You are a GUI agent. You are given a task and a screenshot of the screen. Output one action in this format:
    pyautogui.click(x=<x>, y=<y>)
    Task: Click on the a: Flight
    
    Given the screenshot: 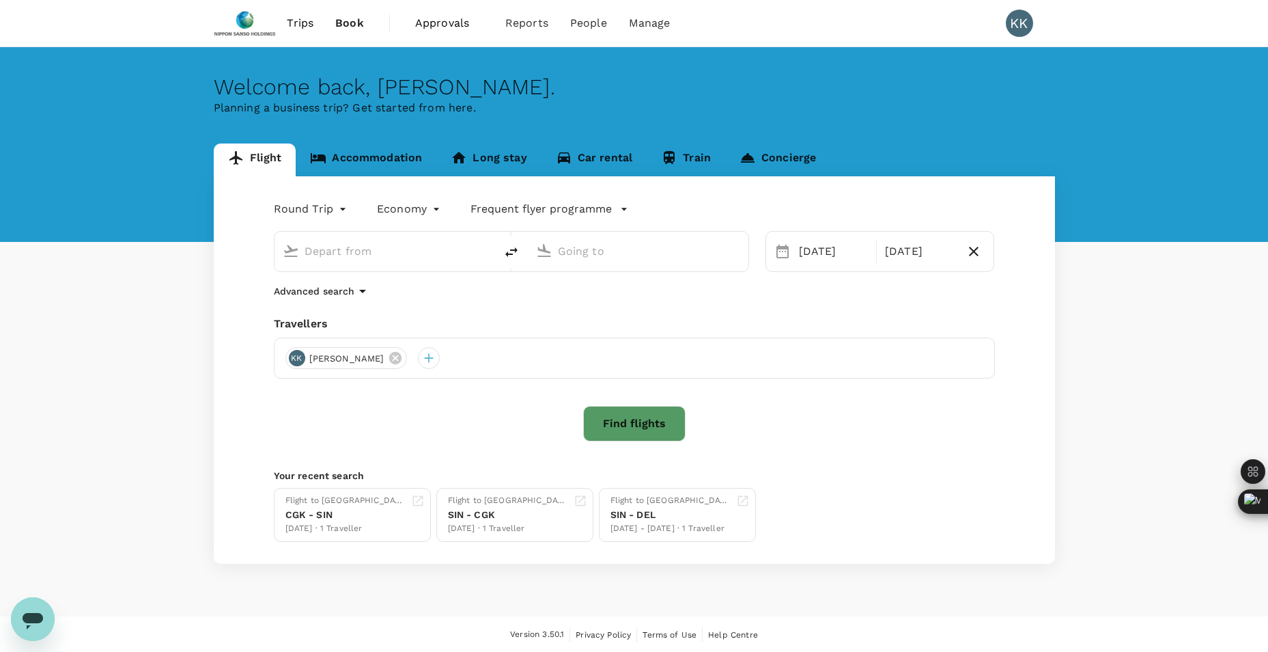 What is the action you would take?
    pyautogui.click(x=255, y=160)
    